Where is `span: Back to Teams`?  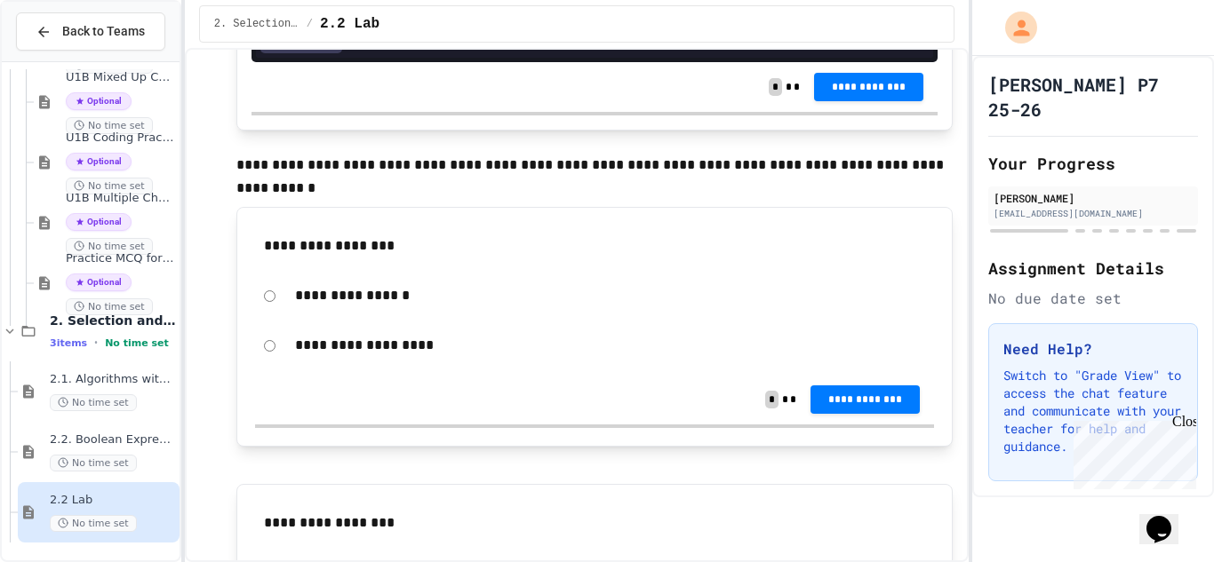
span: Back to Teams is located at coordinates (103, 31).